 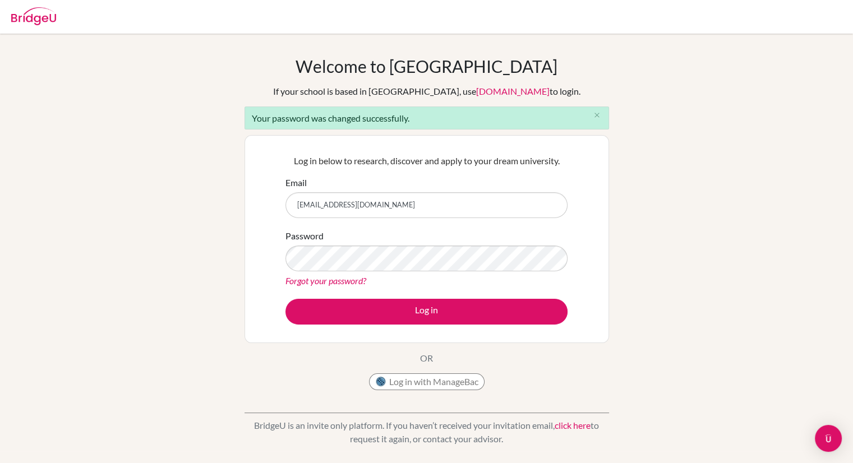 I want to click on label: Password, so click(x=304, y=236).